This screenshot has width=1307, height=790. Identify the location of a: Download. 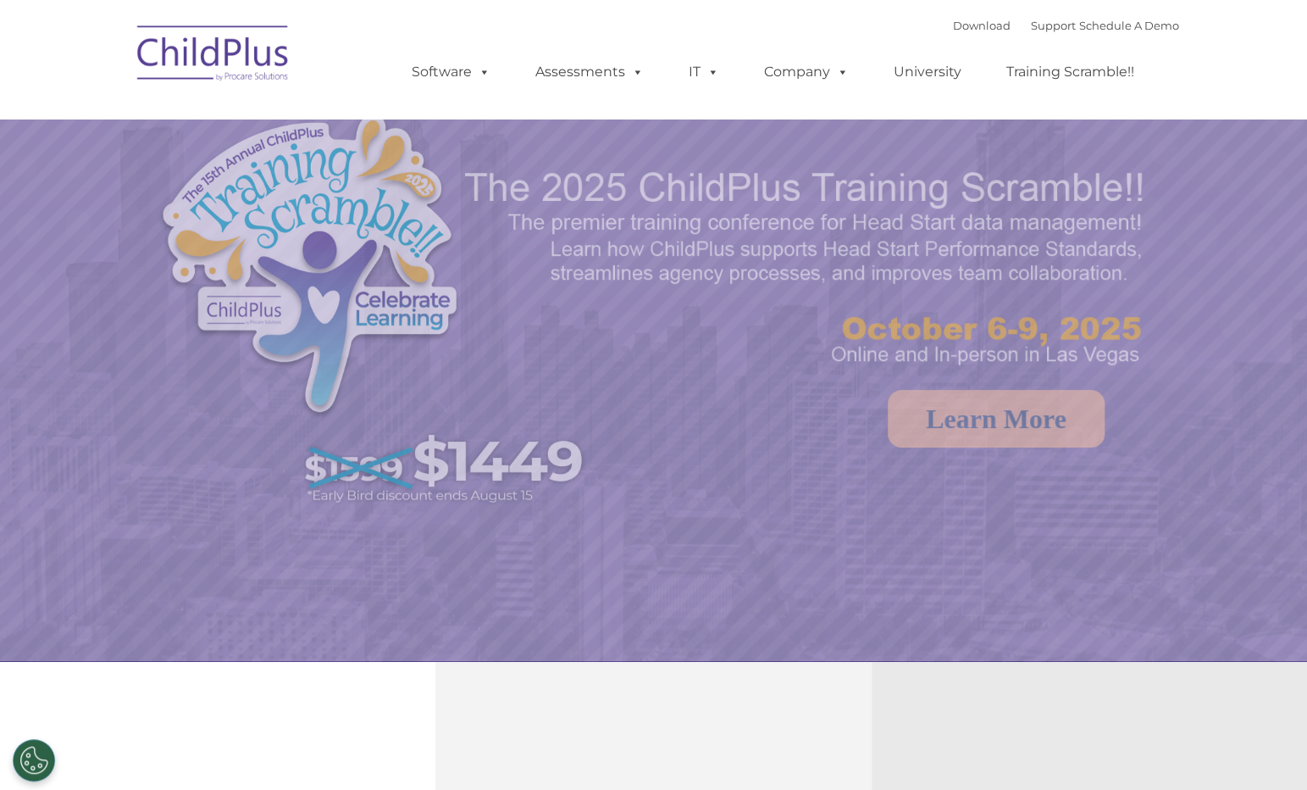
(982, 25).